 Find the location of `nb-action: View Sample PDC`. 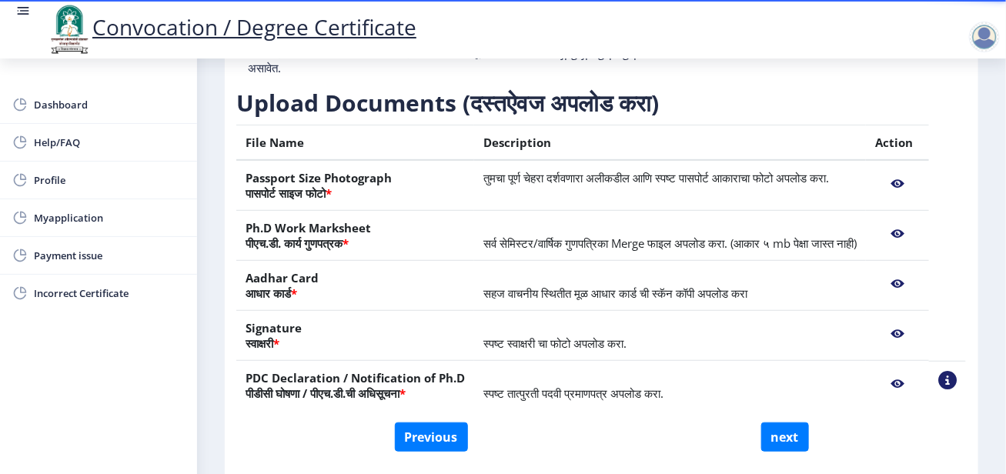

nb-action: View Sample PDC is located at coordinates (947, 380).